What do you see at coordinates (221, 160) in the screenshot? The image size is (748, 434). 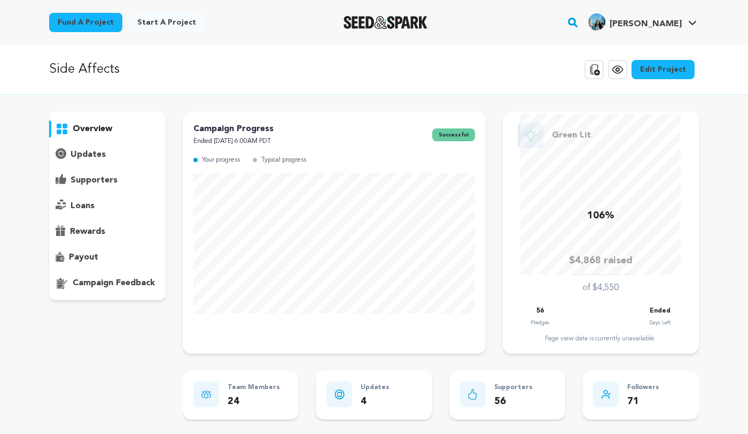 I see `p: Your progress` at bounding box center [221, 160].